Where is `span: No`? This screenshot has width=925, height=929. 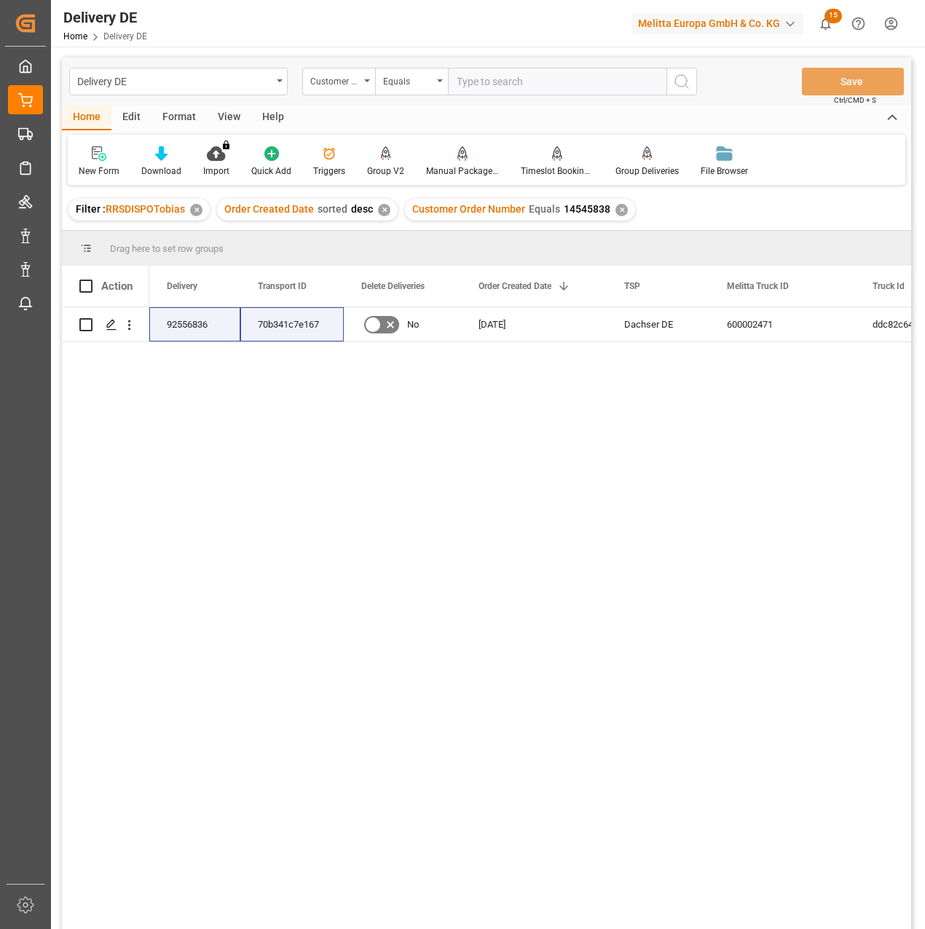
span: No is located at coordinates (413, 325).